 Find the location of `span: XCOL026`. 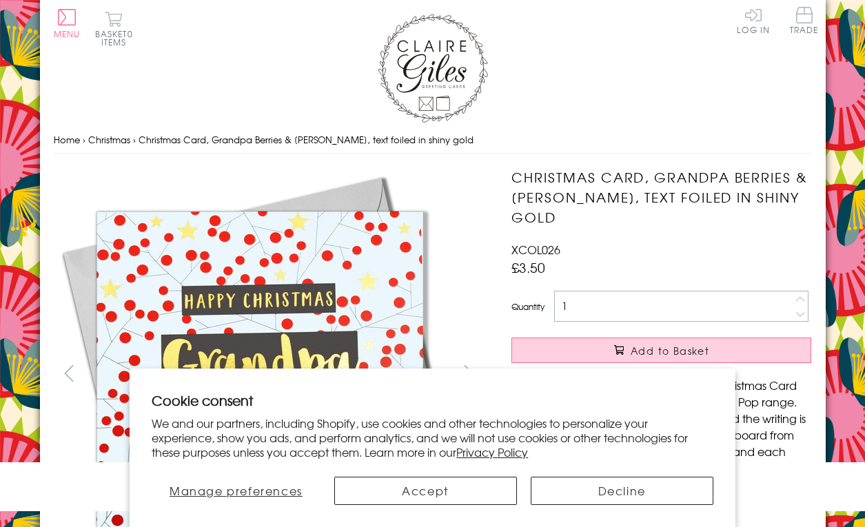

span: XCOL026 is located at coordinates (535, 249).